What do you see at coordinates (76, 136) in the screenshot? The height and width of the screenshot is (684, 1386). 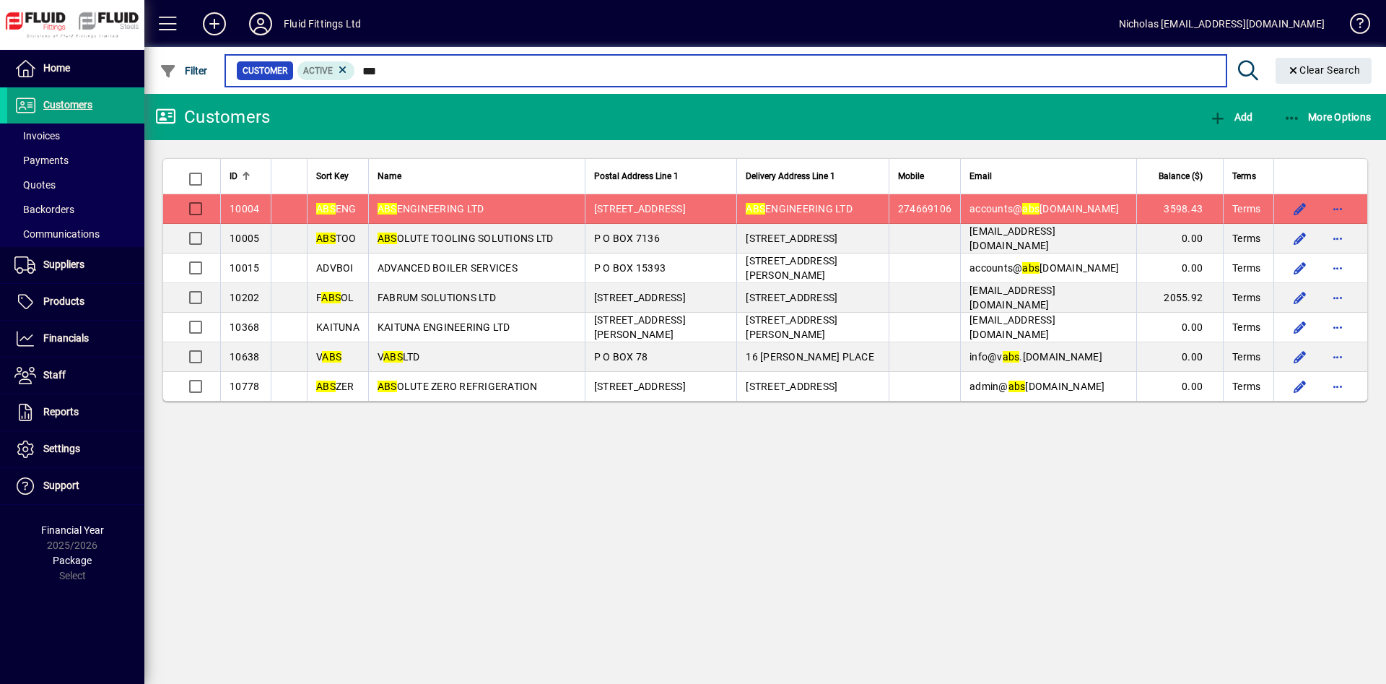 I see `a: Invoices` at bounding box center [76, 136].